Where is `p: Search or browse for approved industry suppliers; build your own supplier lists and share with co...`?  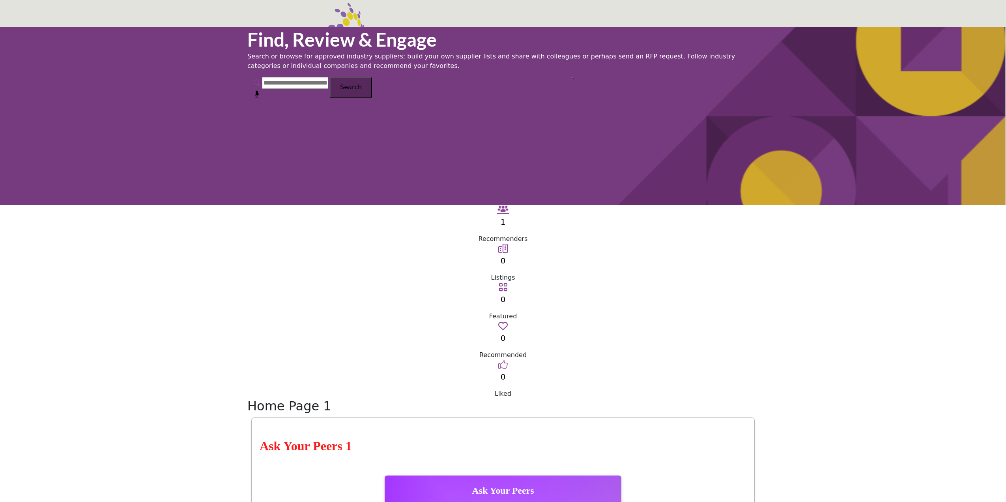 p: Search or browse for approved industry suppliers; build your own supplier lists and share with co... is located at coordinates (503, 61).